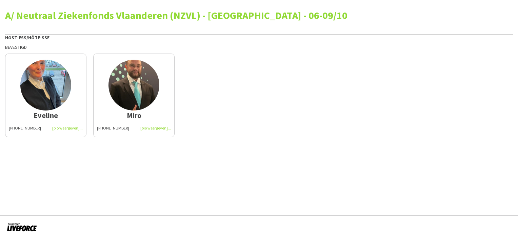 The width and height of the screenshot is (518, 240). What do you see at coordinates (259, 37) in the screenshot?
I see `div: Host-ess/Hôte-sse` at bounding box center [259, 37].